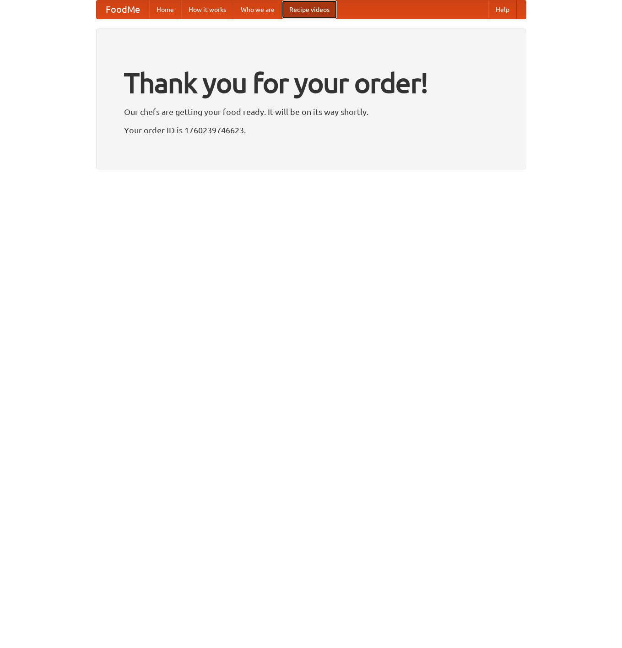 The width and height of the screenshot is (622, 648). Describe the element at coordinates (311, 112) in the screenshot. I see `p: Our chefs are getting your food ready. It will be on its way shortly.` at that location.